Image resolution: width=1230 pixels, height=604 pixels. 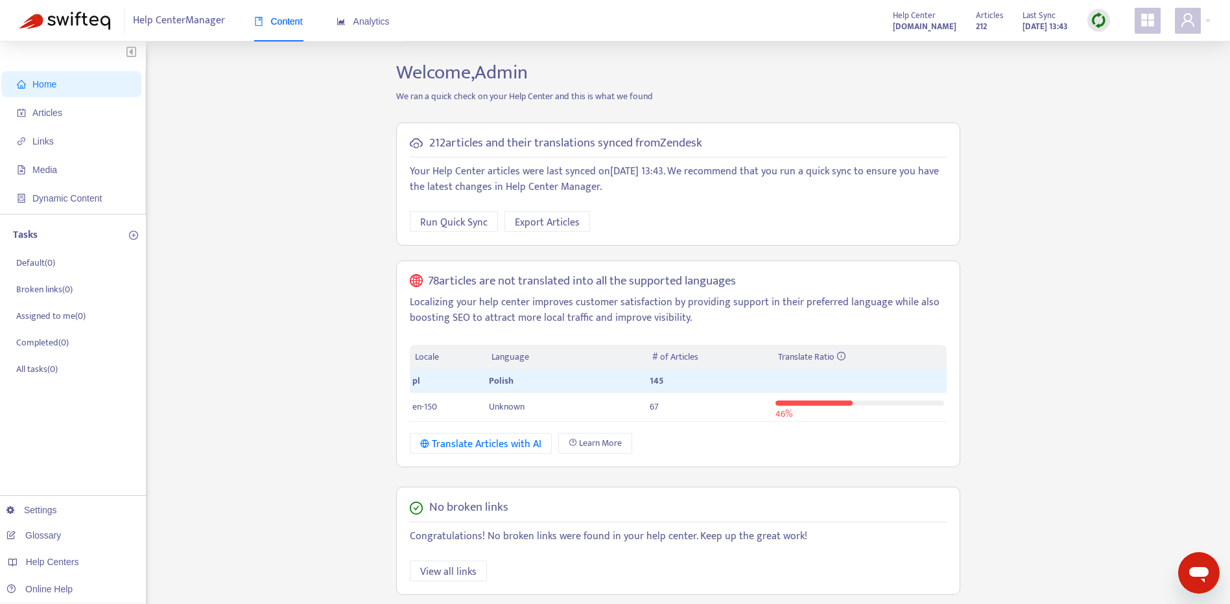 I want to click on p: Congratulations! No broken links were found in your help center. Keep up the great work!, so click(x=678, y=537).